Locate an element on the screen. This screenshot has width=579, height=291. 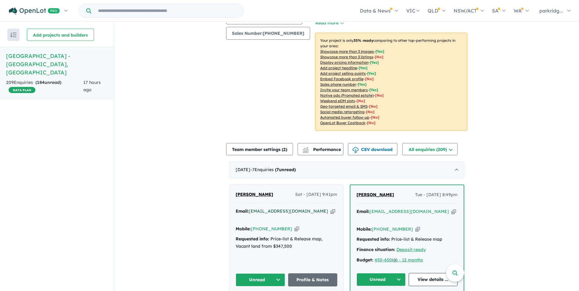
a: 6 - 12 months is located at coordinates (409, 260).